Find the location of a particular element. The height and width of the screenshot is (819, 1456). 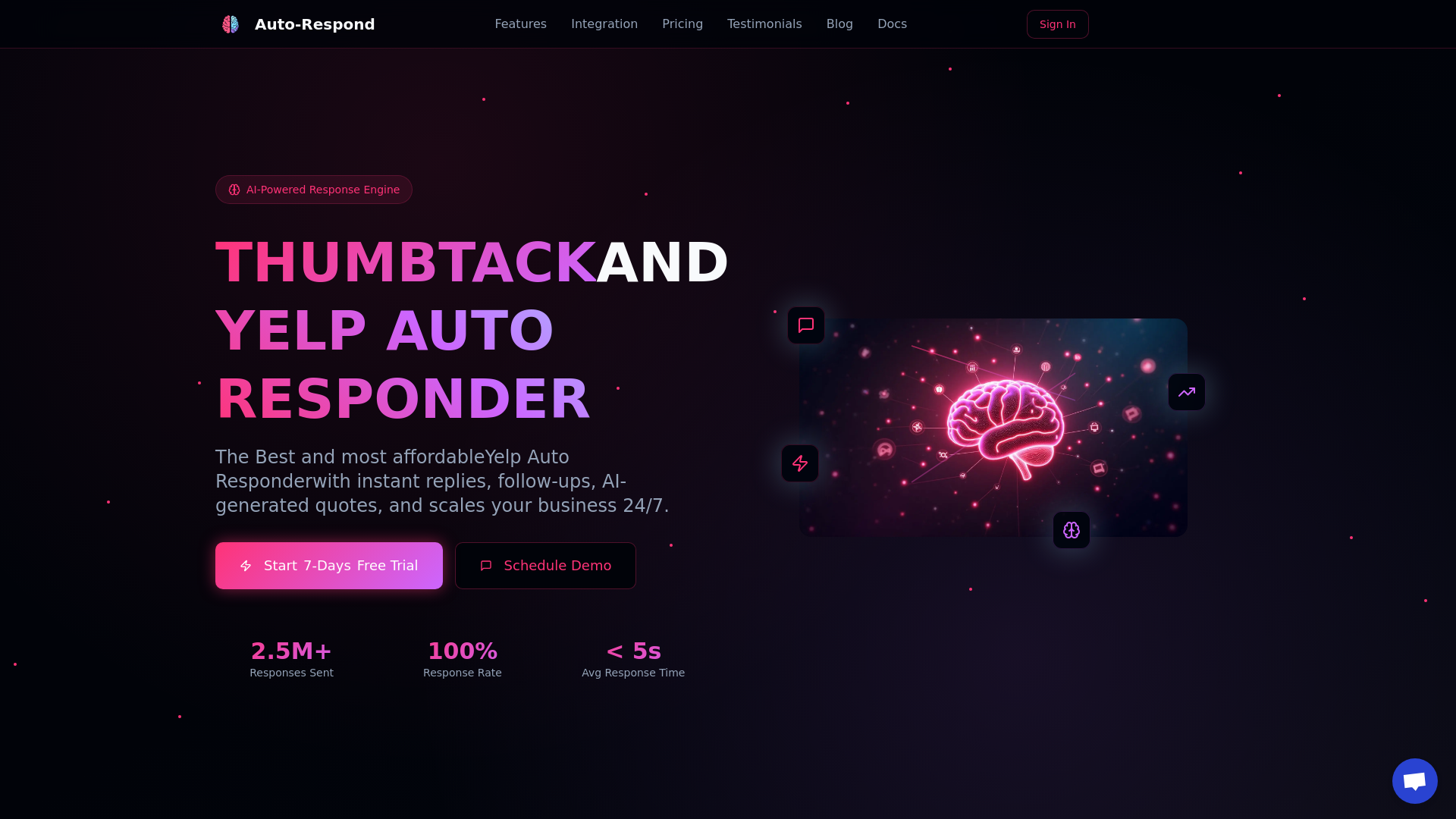

div: Avg Response Time is located at coordinates (633, 672).